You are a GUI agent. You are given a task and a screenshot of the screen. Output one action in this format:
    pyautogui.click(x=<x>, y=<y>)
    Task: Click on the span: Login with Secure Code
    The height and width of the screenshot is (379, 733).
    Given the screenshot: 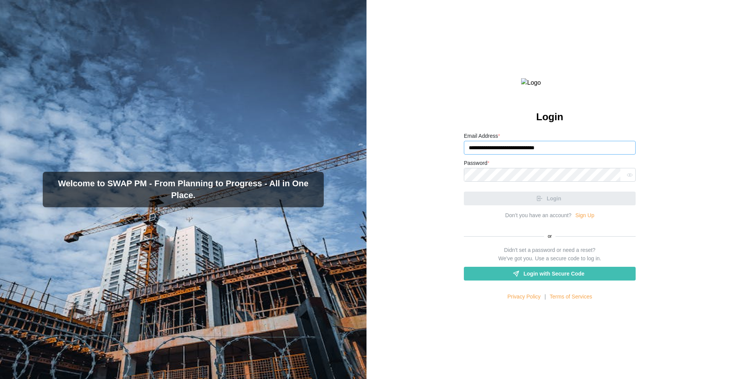 What is the action you would take?
    pyautogui.click(x=554, y=274)
    